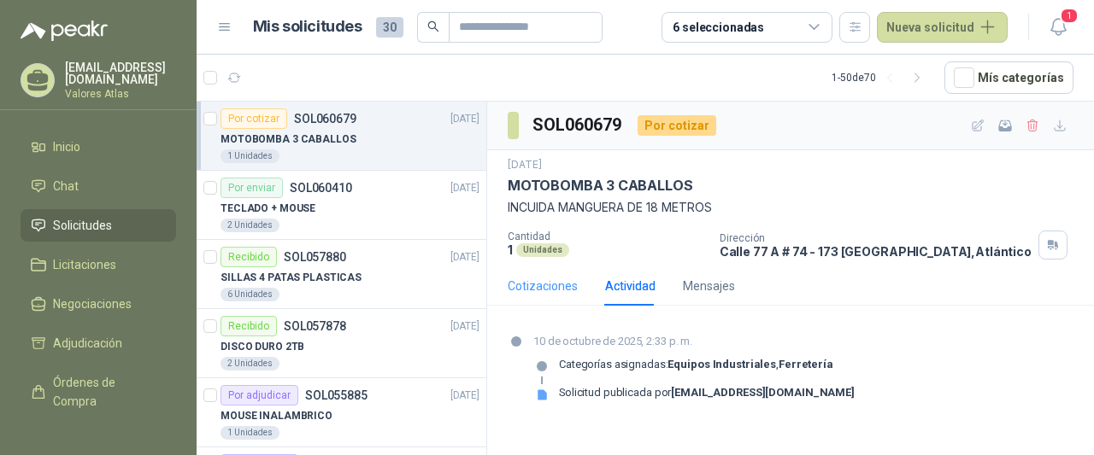  What do you see at coordinates (314, 326) in the screenshot?
I see `p: SOL057878` at bounding box center [314, 326].